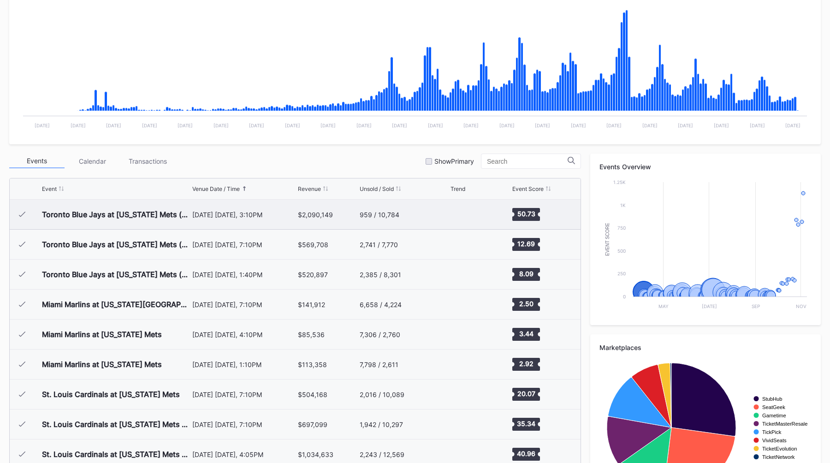 Image resolution: width=830 pixels, height=463 pixels. I want to click on text: 20.07, so click(526, 393).